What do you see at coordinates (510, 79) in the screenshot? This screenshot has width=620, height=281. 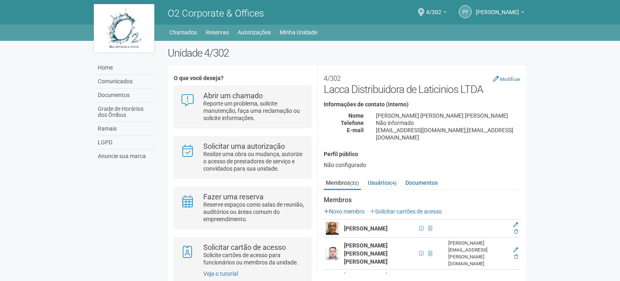 I see `small: Modificar` at bounding box center [510, 79].